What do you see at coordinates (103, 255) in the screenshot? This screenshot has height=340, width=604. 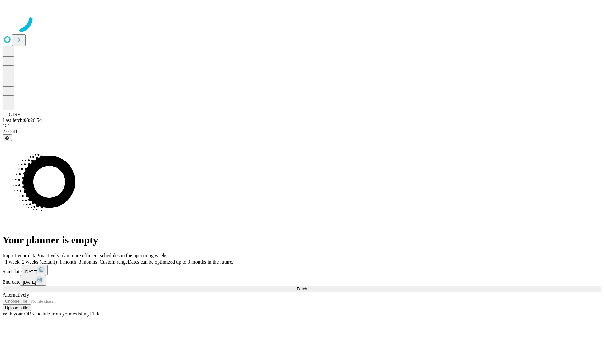 I see `span: Proactively plan more efficient schedules in the upcoming weeks.` at bounding box center [103, 255].